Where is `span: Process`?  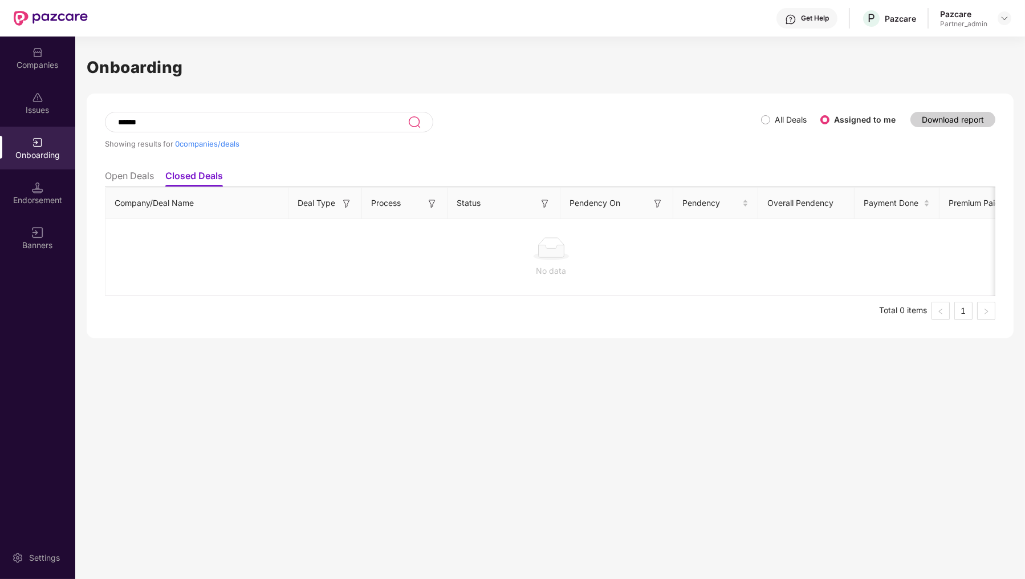 span: Process is located at coordinates (386, 203).